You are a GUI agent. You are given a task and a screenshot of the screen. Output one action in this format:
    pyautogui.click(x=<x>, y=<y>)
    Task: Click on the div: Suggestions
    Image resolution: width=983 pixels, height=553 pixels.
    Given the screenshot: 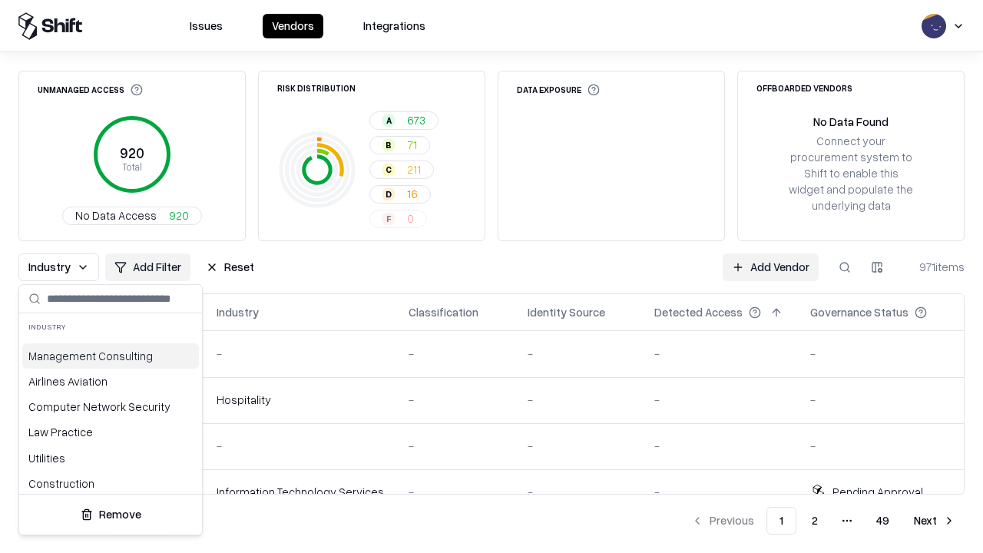 What is the action you would take?
    pyautogui.click(x=111, y=417)
    